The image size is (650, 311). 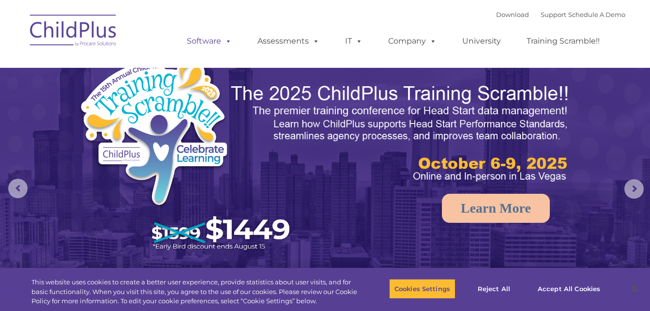 What do you see at coordinates (413, 41) in the screenshot?
I see `a: Company` at bounding box center [413, 41].